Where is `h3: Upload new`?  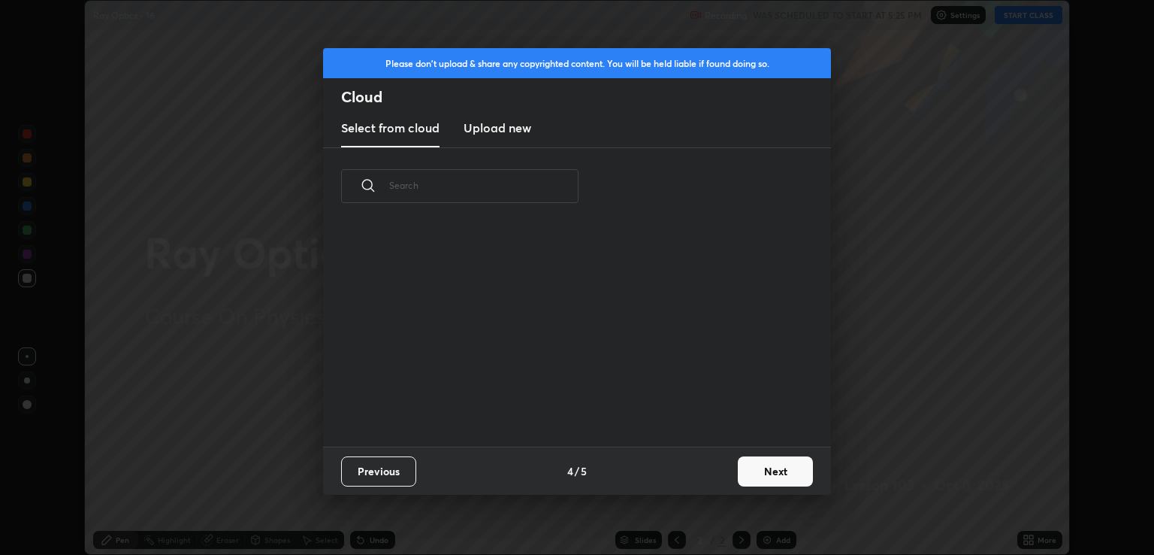 h3: Upload new is located at coordinates (498, 128).